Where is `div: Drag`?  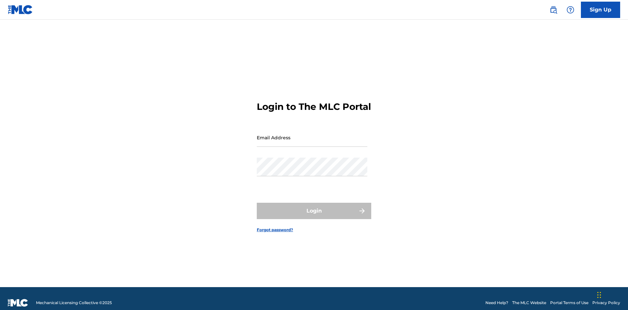
div: Drag is located at coordinates (599, 295).